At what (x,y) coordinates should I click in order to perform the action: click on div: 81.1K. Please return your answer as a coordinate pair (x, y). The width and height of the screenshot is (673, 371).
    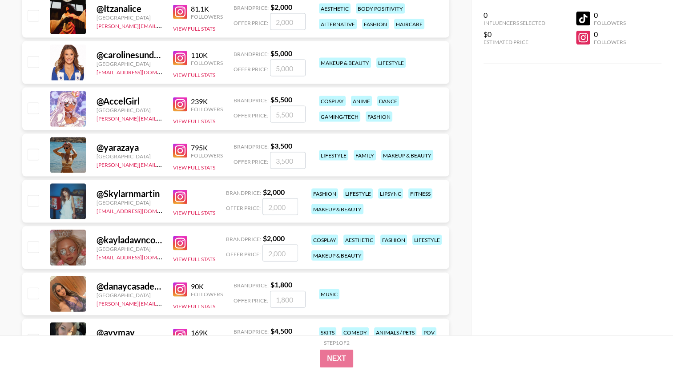
    Looking at the image, I should click on (207, 9).